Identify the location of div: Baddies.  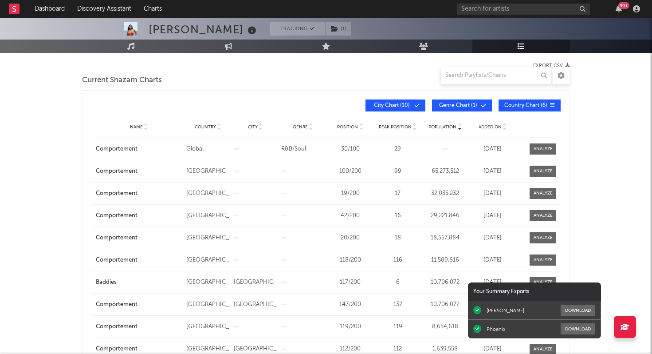
(139, 282).